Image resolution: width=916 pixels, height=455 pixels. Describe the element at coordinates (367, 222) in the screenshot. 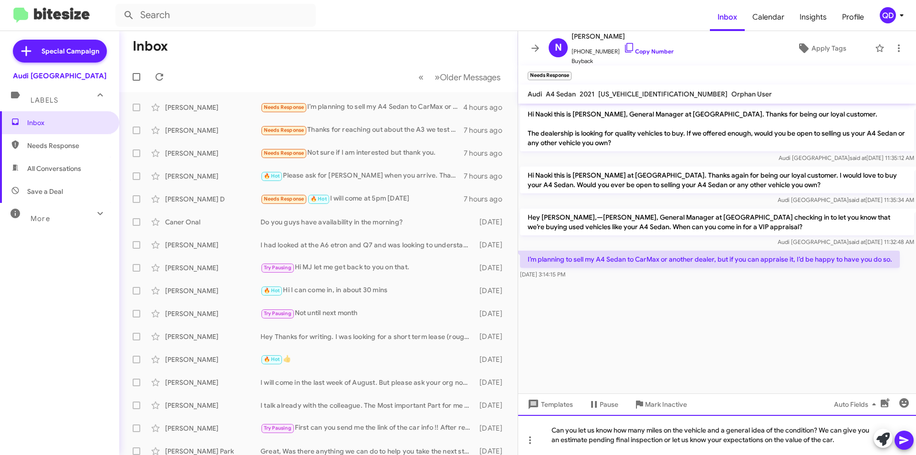

I see `div: Do you guys have availability in the morning?` at that location.